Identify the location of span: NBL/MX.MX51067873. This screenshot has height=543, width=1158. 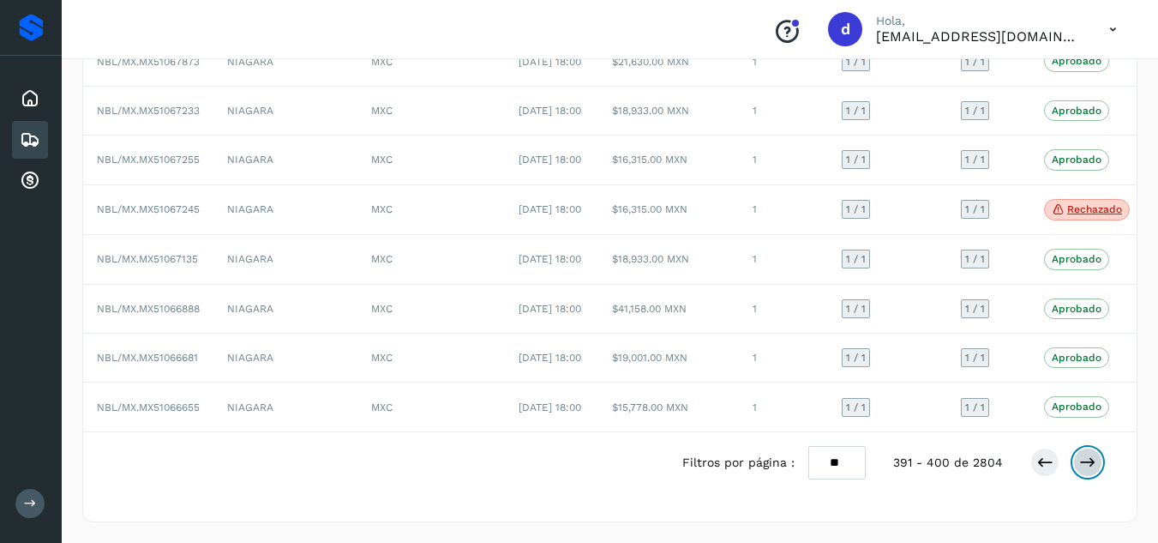
(148, 62).